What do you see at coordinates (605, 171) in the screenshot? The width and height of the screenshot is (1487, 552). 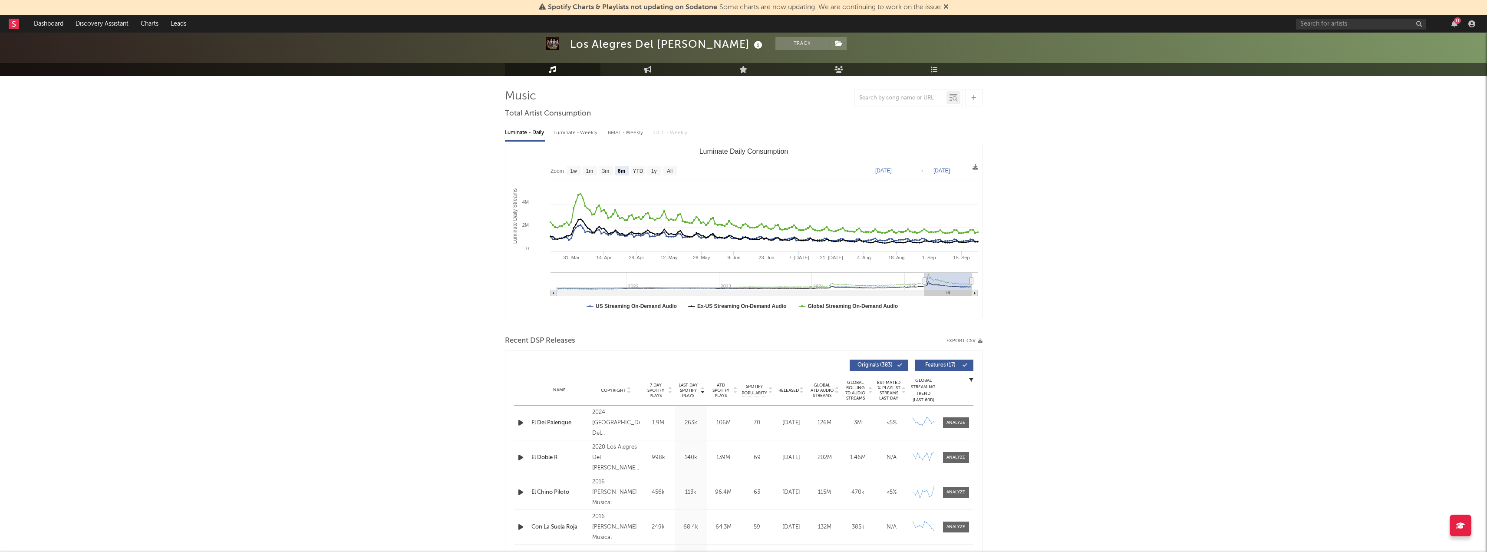 I see `text: 3m` at bounding box center [605, 171].